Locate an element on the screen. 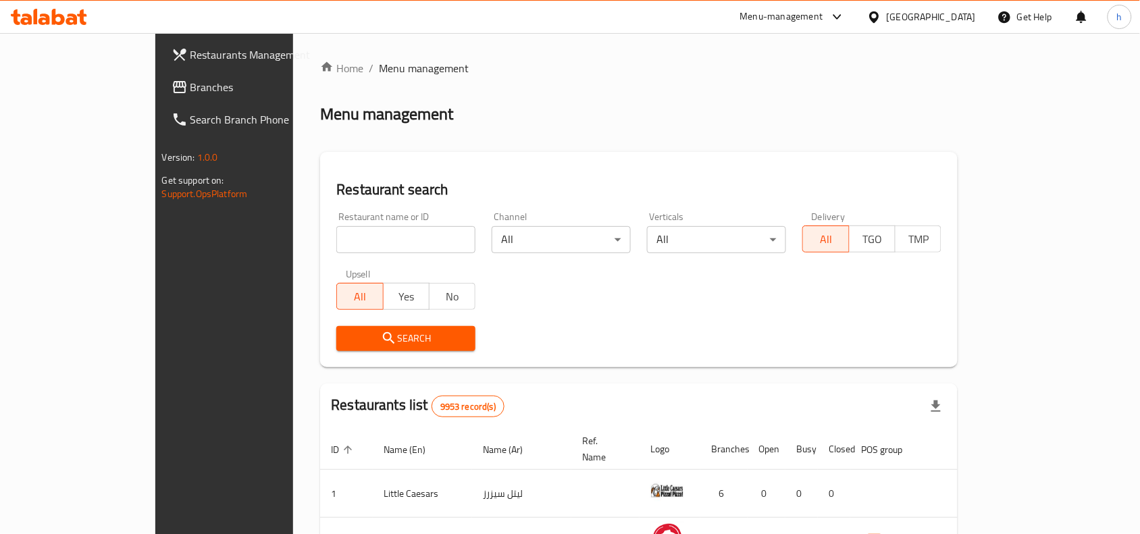 The width and height of the screenshot is (1140, 534). h2: Restaurant search is located at coordinates (639, 190).